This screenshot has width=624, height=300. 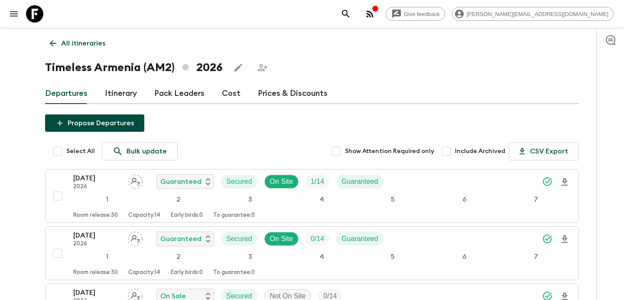 What do you see at coordinates (134, 68) in the screenshot?
I see `h1: Timeless Armenia (AM2) 2026` at bounding box center [134, 68].